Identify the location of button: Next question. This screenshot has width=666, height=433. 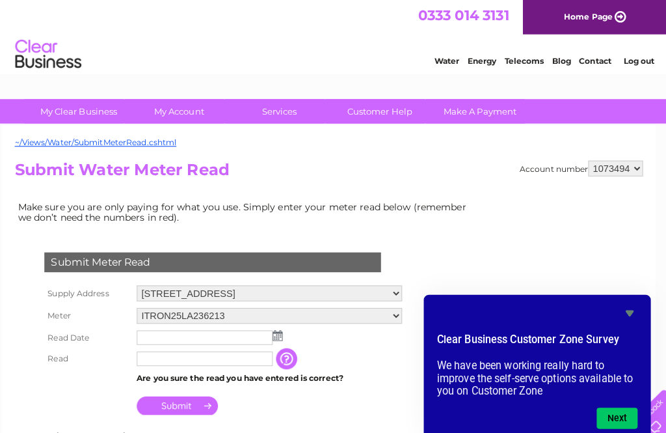
(618, 412).